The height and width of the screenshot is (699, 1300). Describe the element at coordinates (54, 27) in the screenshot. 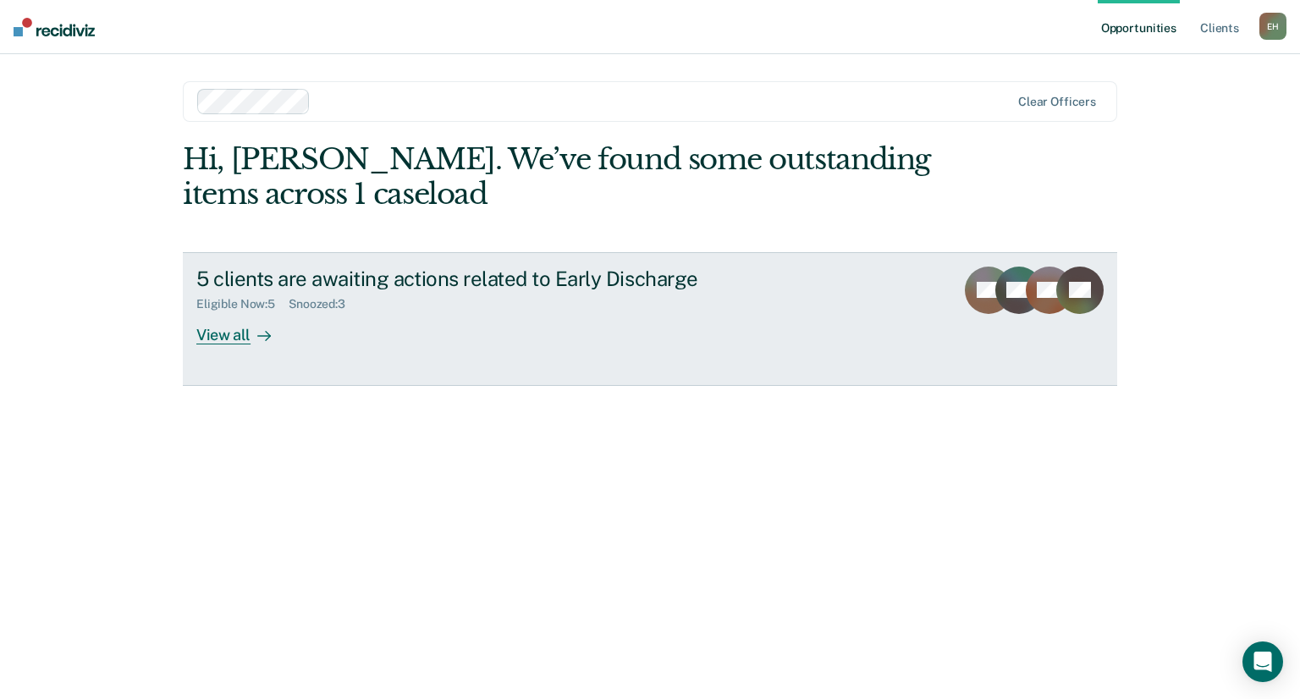

I see `img: Recidiviz` at that location.